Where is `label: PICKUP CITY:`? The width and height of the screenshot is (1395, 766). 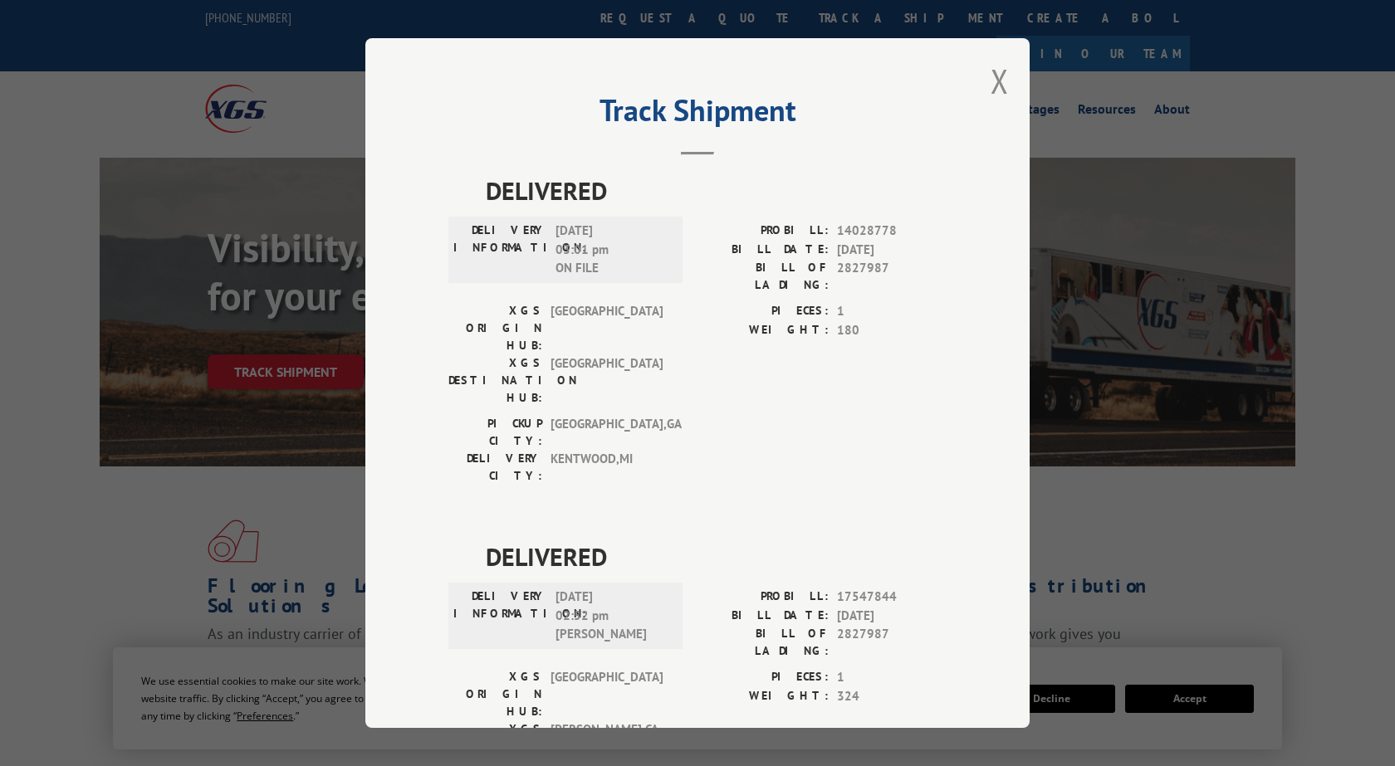 label: PICKUP CITY: is located at coordinates (495, 433).